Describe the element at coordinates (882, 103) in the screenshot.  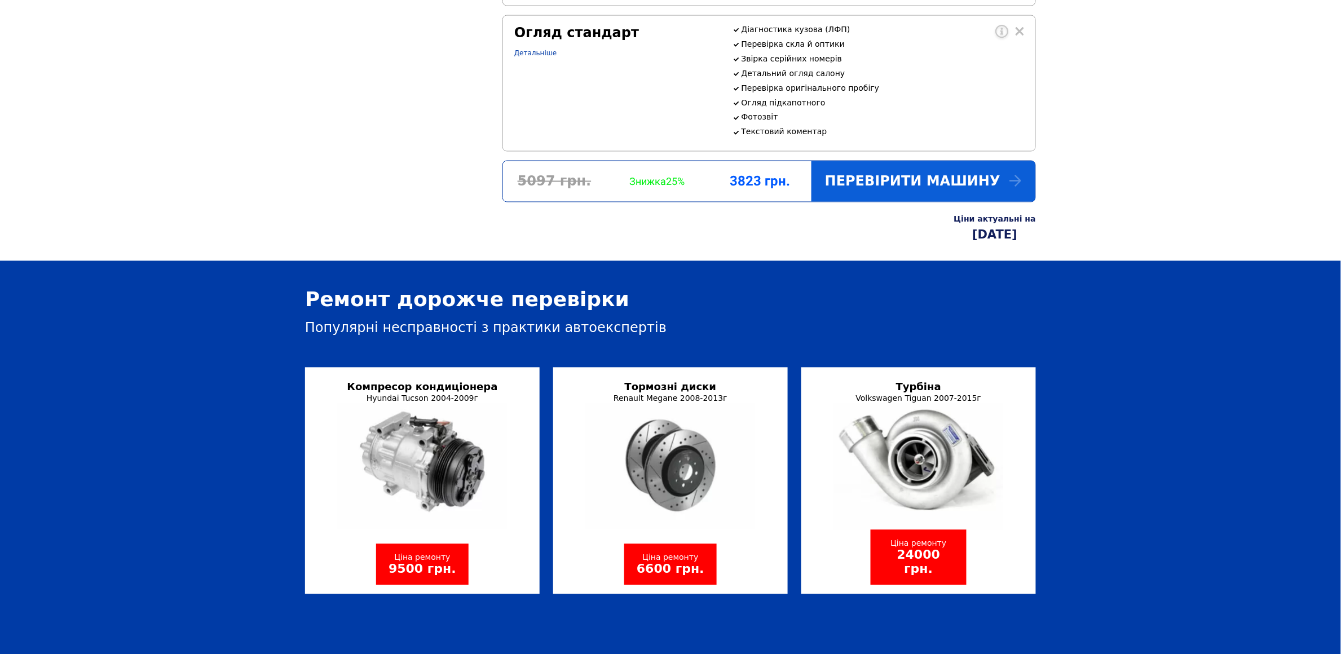
I see `p: Огляд підкапотного` at that location.